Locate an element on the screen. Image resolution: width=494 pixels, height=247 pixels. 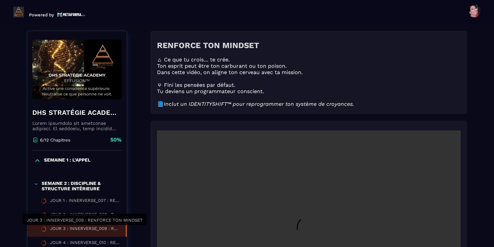
img: banner is located at coordinates (77, 69).